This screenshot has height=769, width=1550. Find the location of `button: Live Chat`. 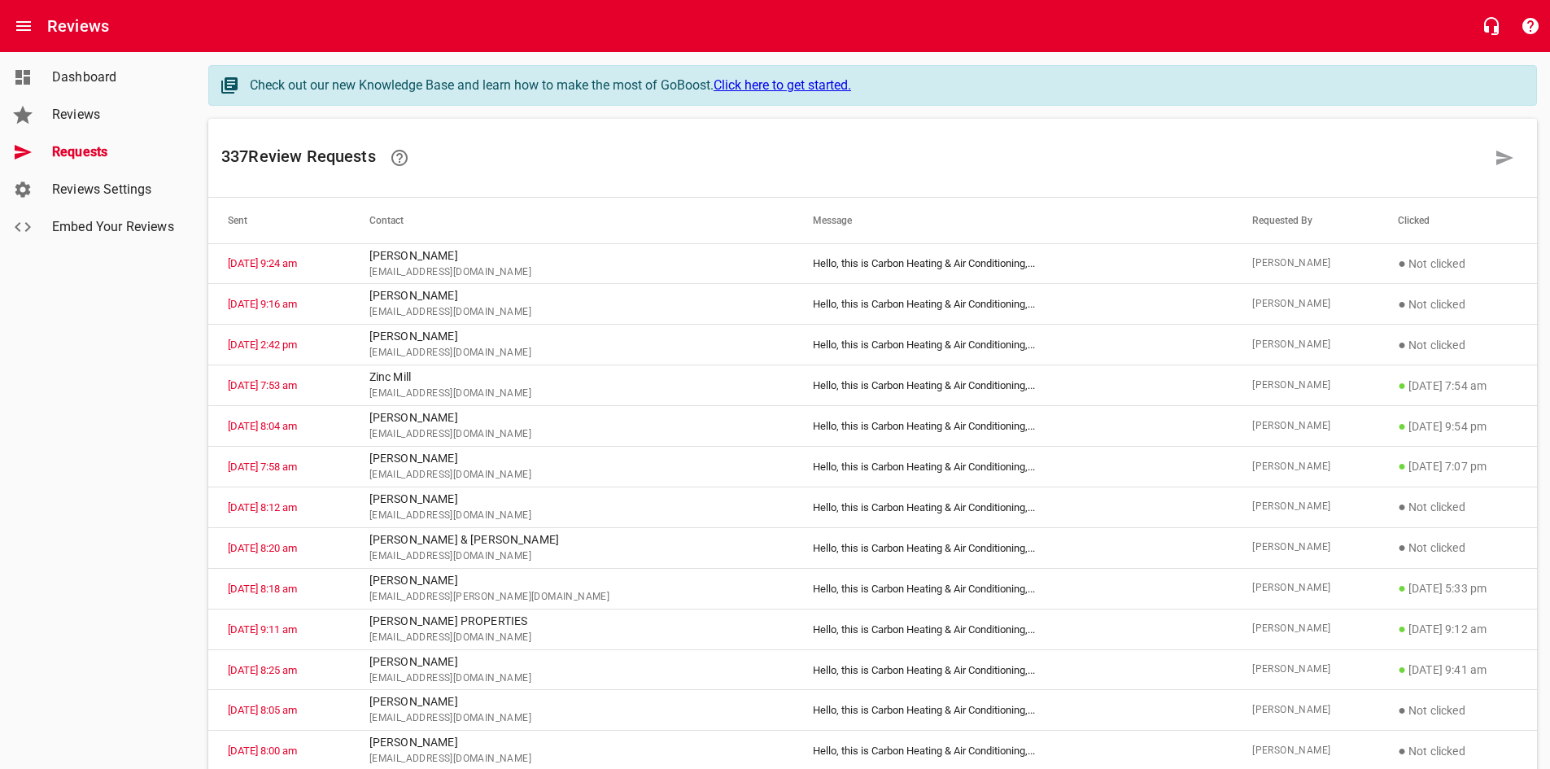

button: Live Chat is located at coordinates (1492, 26).